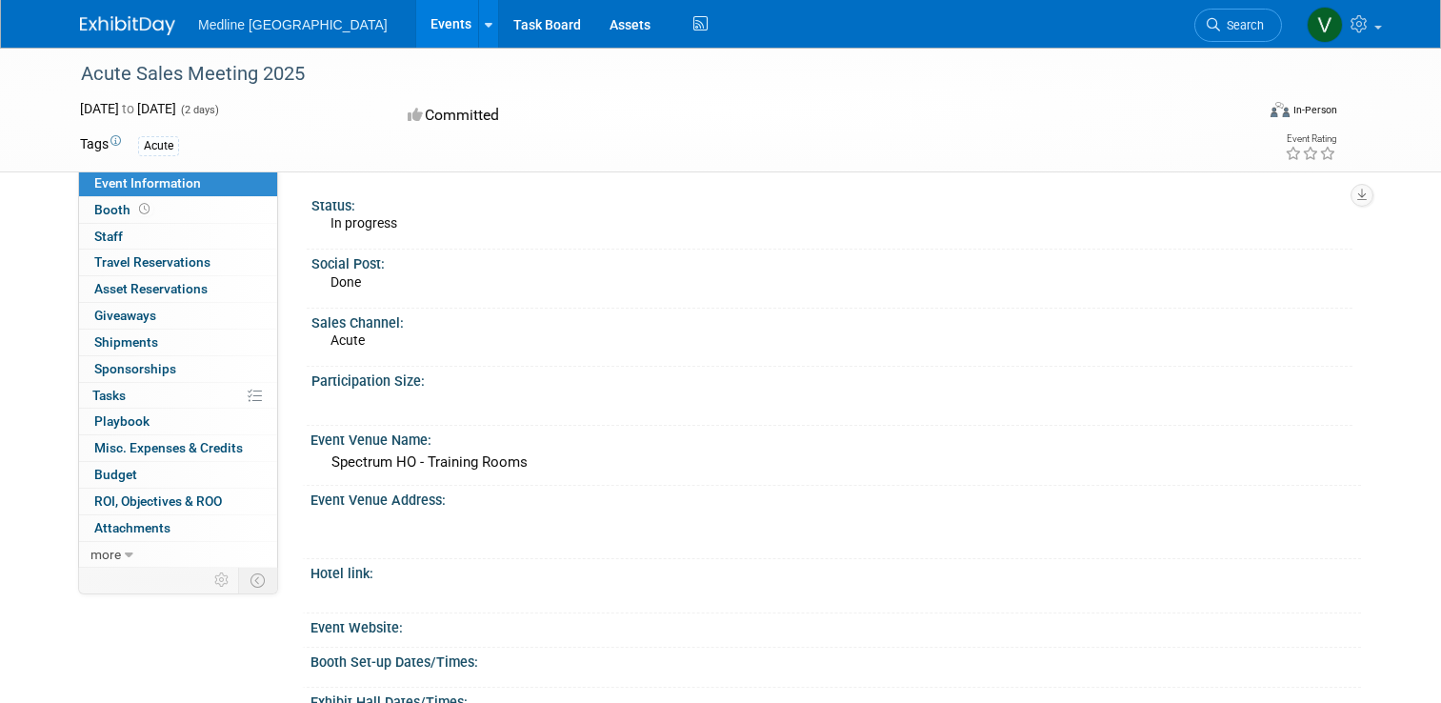  I want to click on a: Tasks, so click(178, 395).